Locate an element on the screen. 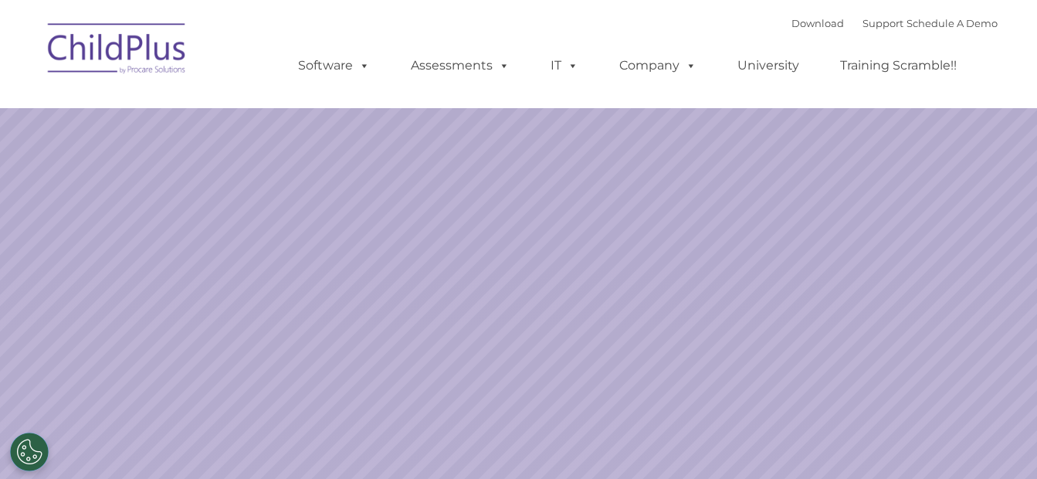 This screenshot has height=479, width=1037. button: Cookies Settings is located at coordinates (29, 452).